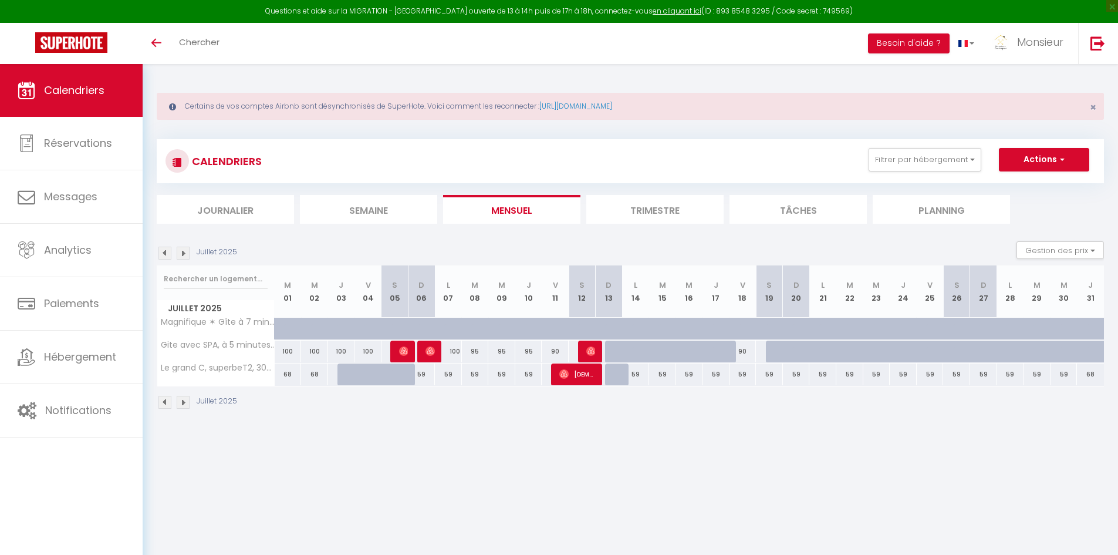 The height and width of the screenshot is (555, 1118). What do you see at coordinates (582, 291) in the screenshot?
I see `th: 12` at bounding box center [582, 291].